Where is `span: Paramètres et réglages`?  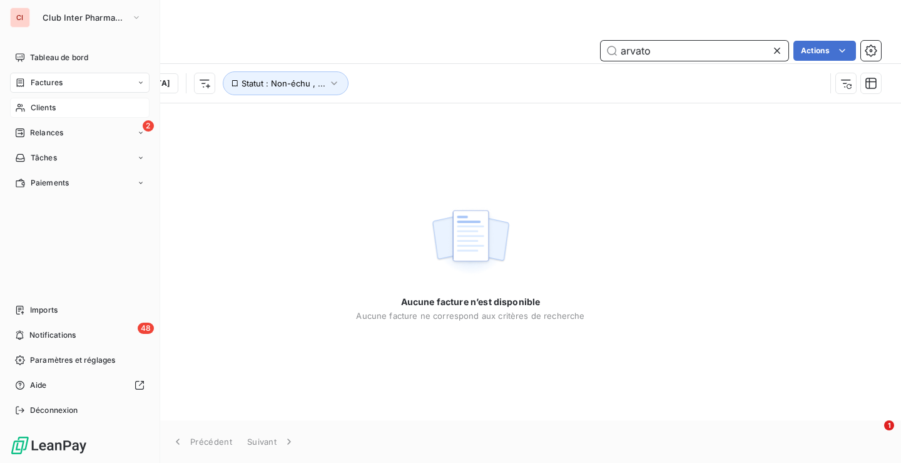
span: Paramètres et réglages is located at coordinates (73, 360).